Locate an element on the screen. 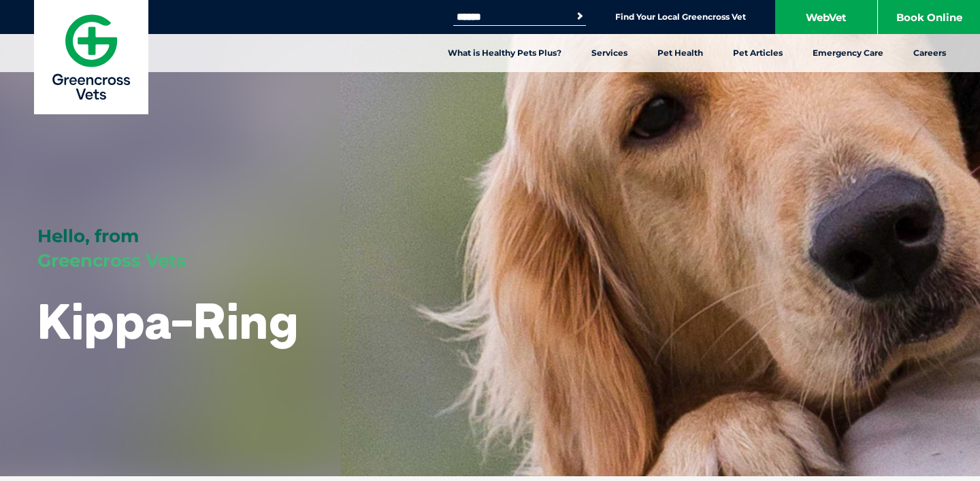  button: Search is located at coordinates (580, 16).